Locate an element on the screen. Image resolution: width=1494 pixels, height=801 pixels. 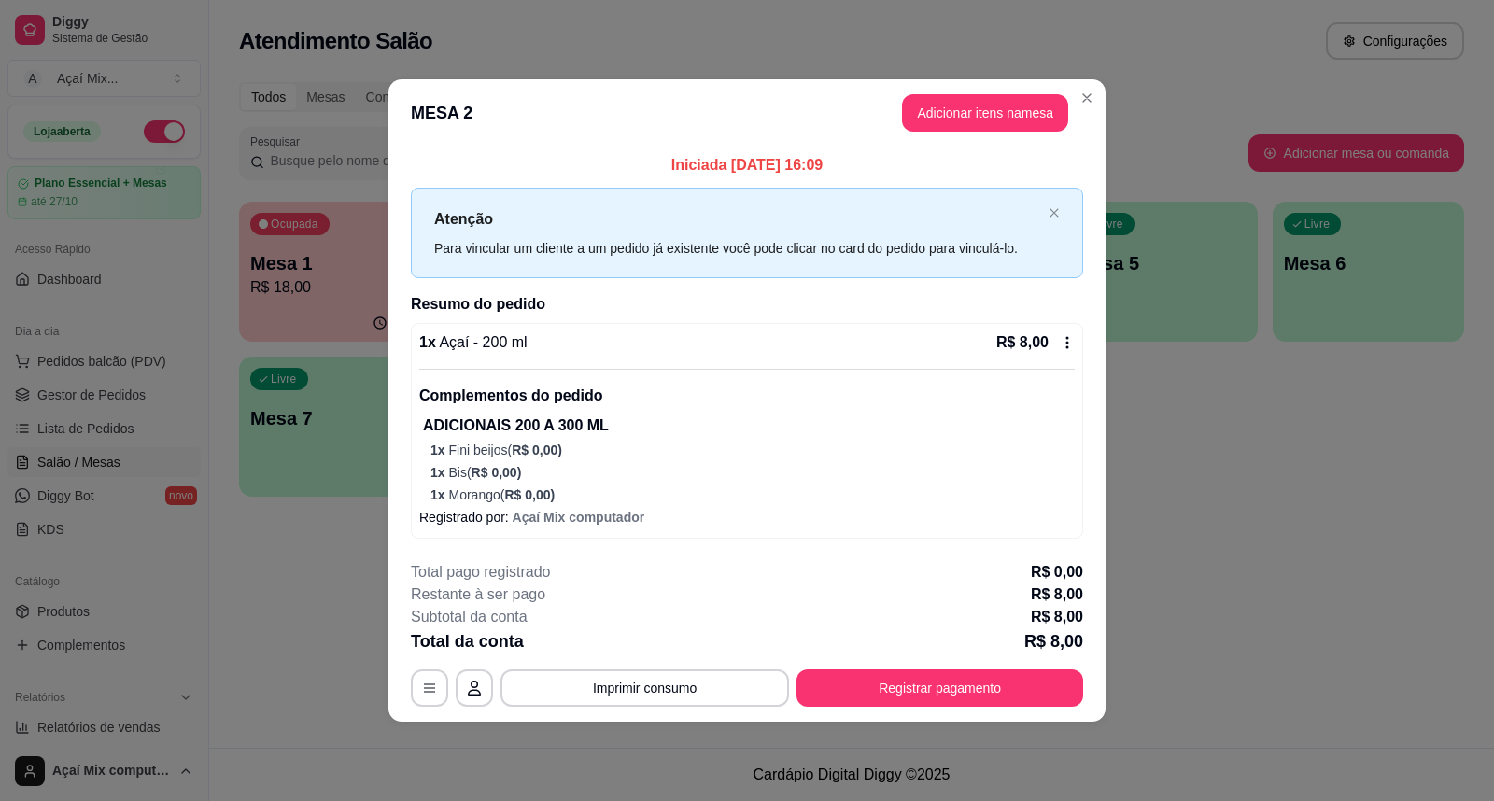
span: Açaí - 200 ml is located at coordinates (482, 342).